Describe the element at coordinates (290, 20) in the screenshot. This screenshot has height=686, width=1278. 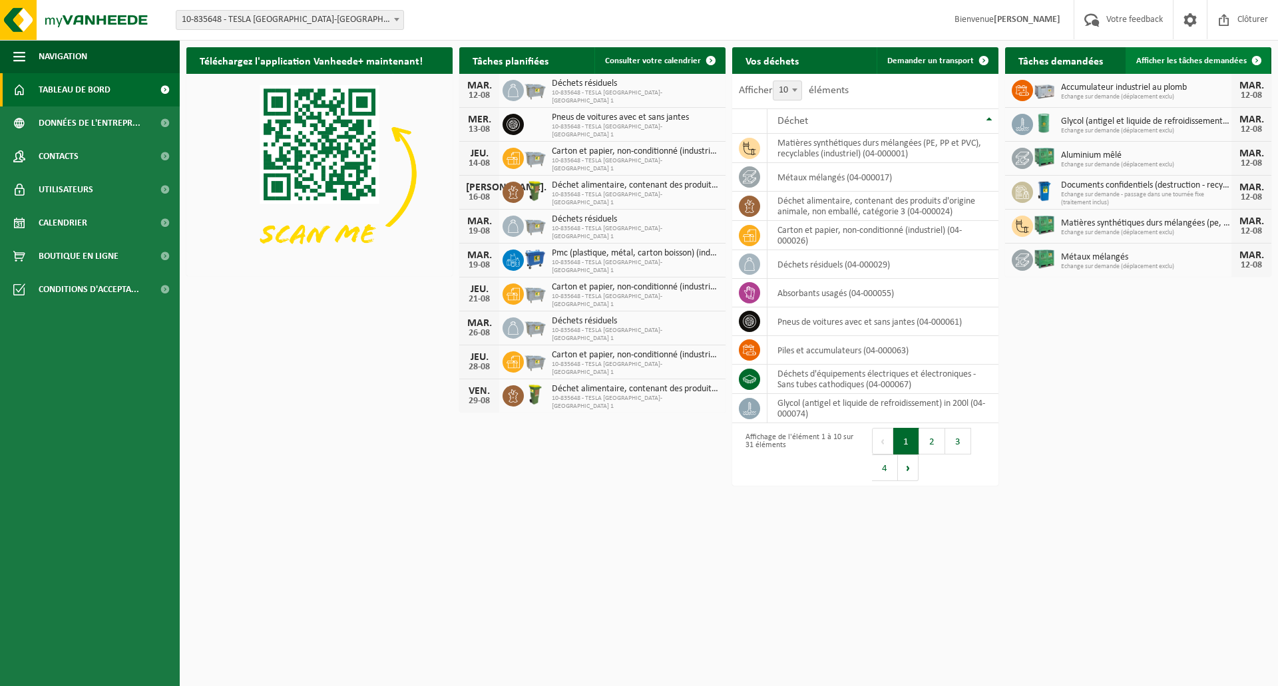
I see `span: 10-835648 - TESLA BELGIUM-BRUSSEL 1 - ZAVENTEM` at that location.